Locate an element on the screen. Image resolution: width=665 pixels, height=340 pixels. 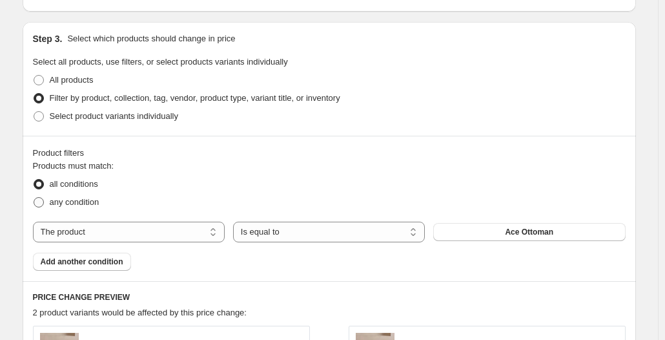
span: Ace Ottoman is located at coordinates (529, 232).